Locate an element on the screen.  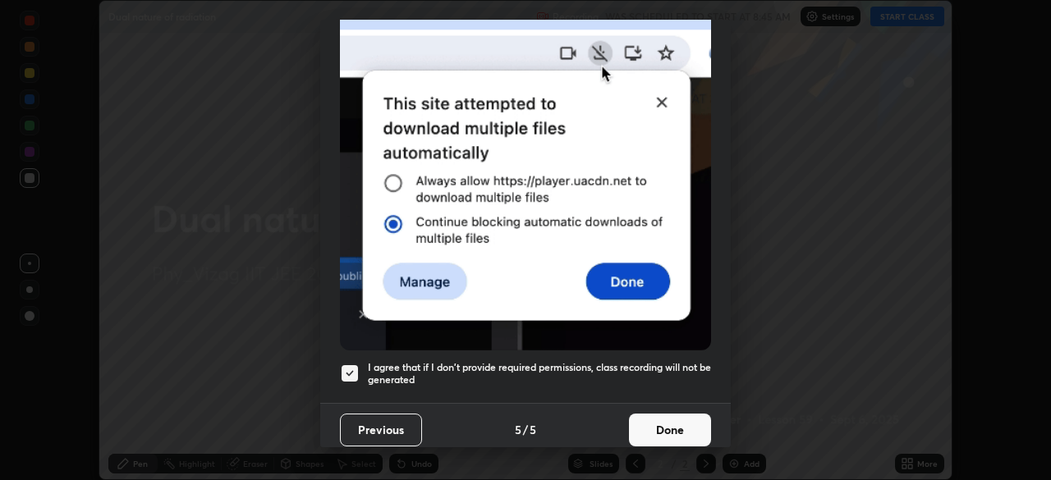
button: Previous is located at coordinates (381, 430).